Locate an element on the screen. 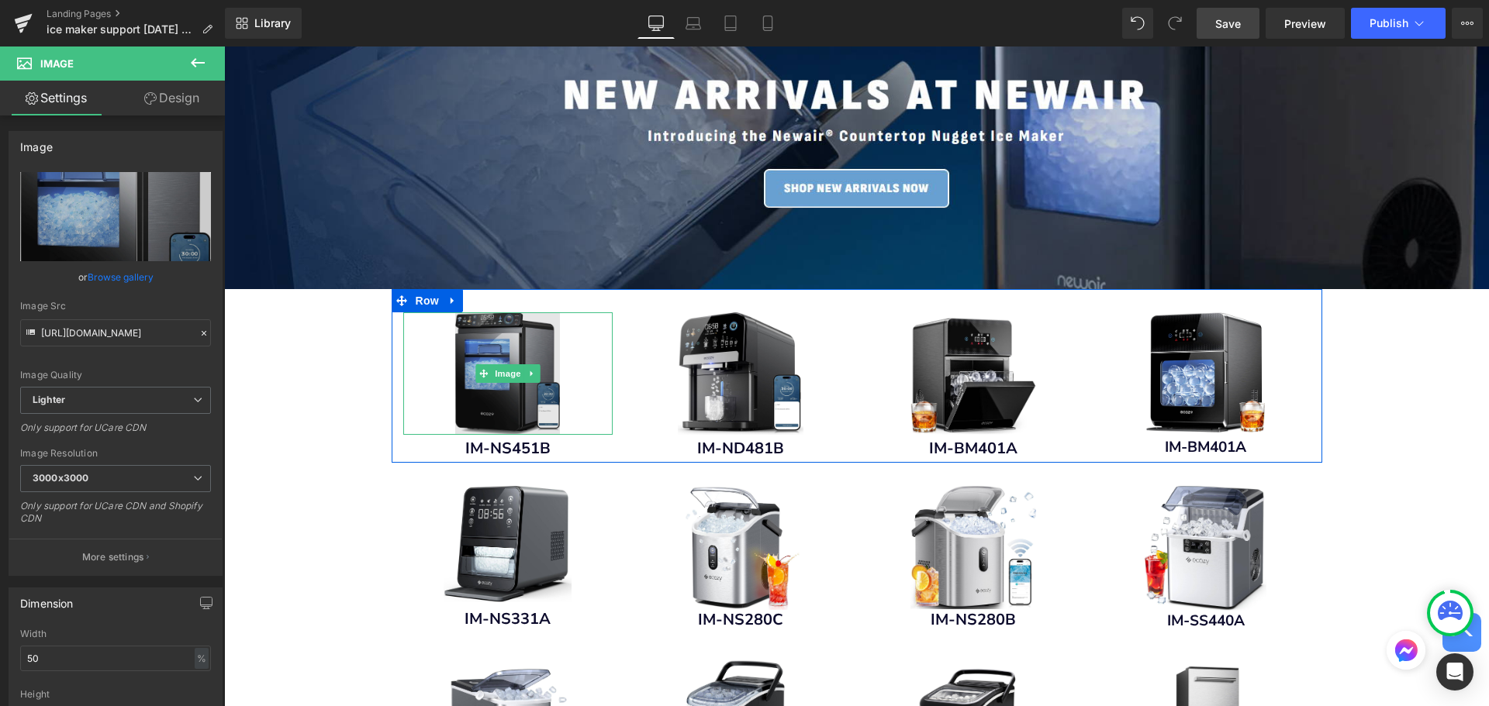 The image size is (1489, 706). input: Link is located at coordinates (116, 333).